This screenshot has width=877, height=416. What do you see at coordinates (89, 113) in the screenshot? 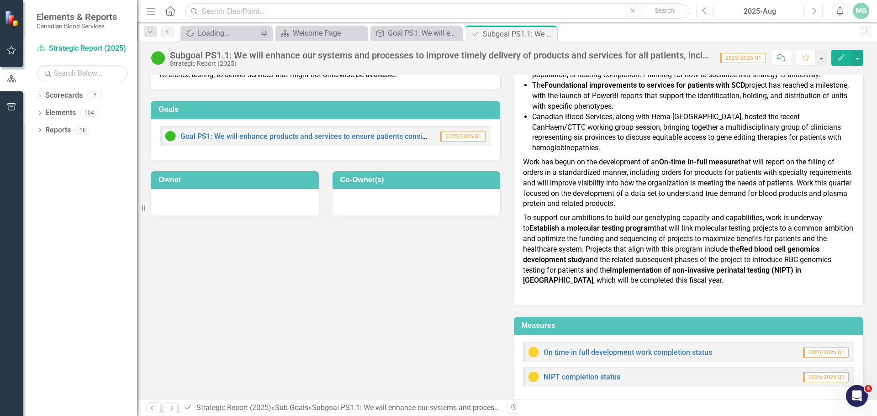
I see `div: 104` at bounding box center [89, 113].